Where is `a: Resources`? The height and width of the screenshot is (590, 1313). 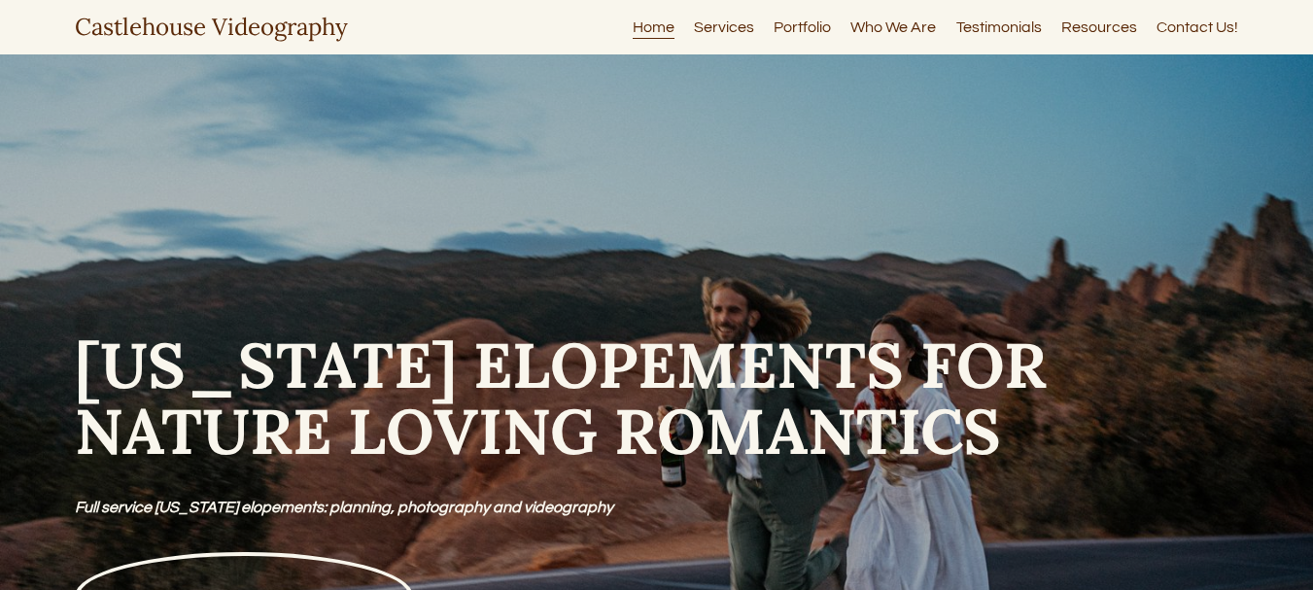
a: Resources is located at coordinates (1099, 26).